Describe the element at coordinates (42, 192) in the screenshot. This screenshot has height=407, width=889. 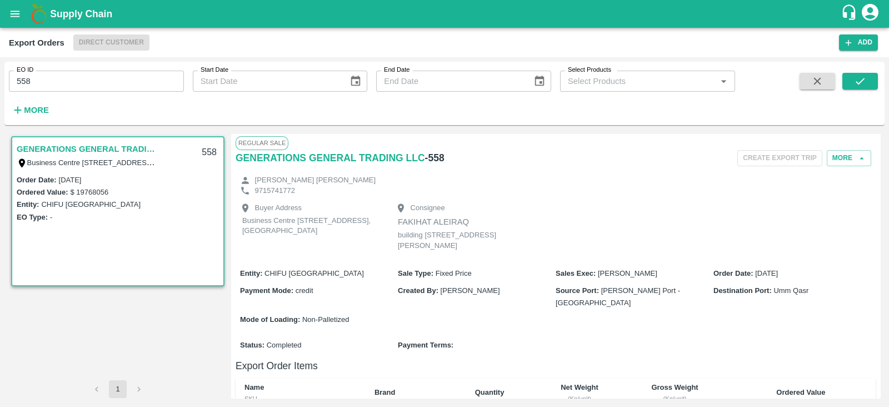
I see `label: Ordered Value:` at that location.